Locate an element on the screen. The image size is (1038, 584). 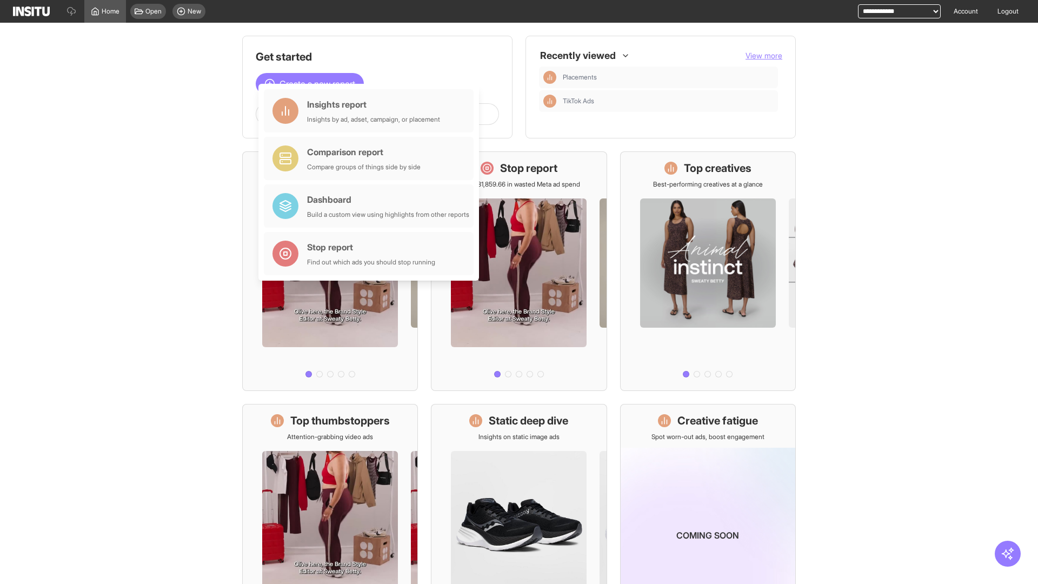
span: Home is located at coordinates (110, 11).